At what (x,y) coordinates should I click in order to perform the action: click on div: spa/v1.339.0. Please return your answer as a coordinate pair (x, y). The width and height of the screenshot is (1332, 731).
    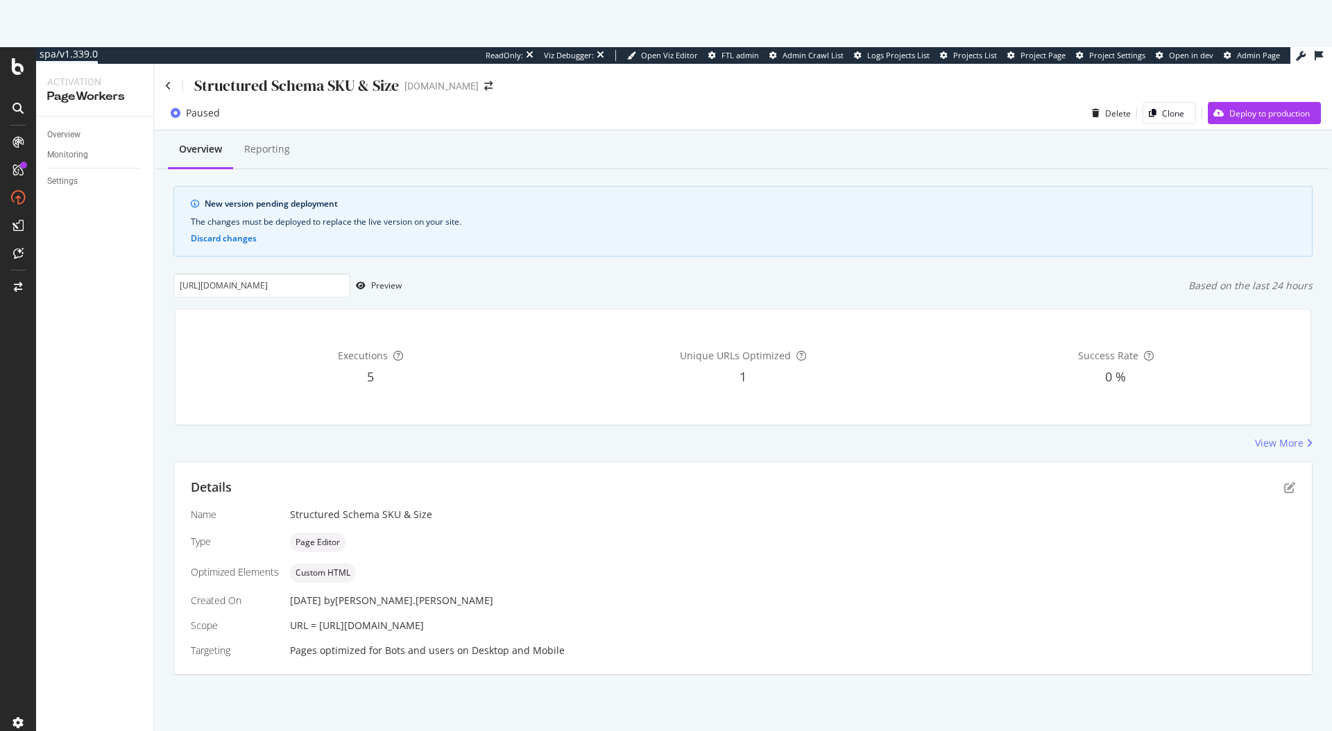
    Looking at the image, I should click on (67, 54).